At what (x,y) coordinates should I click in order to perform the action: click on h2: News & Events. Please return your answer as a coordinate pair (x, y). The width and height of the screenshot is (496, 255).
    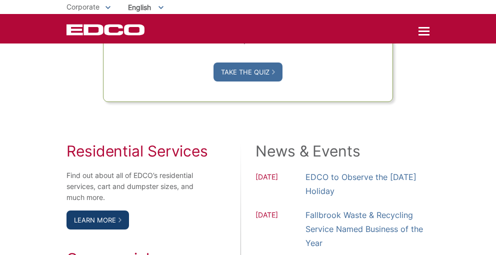
    Looking at the image, I should click on (342, 151).